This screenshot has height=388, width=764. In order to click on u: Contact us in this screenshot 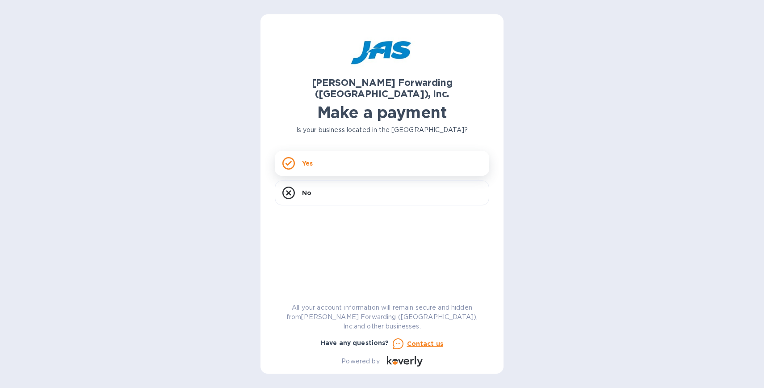, I will do `click(426, 343)`.